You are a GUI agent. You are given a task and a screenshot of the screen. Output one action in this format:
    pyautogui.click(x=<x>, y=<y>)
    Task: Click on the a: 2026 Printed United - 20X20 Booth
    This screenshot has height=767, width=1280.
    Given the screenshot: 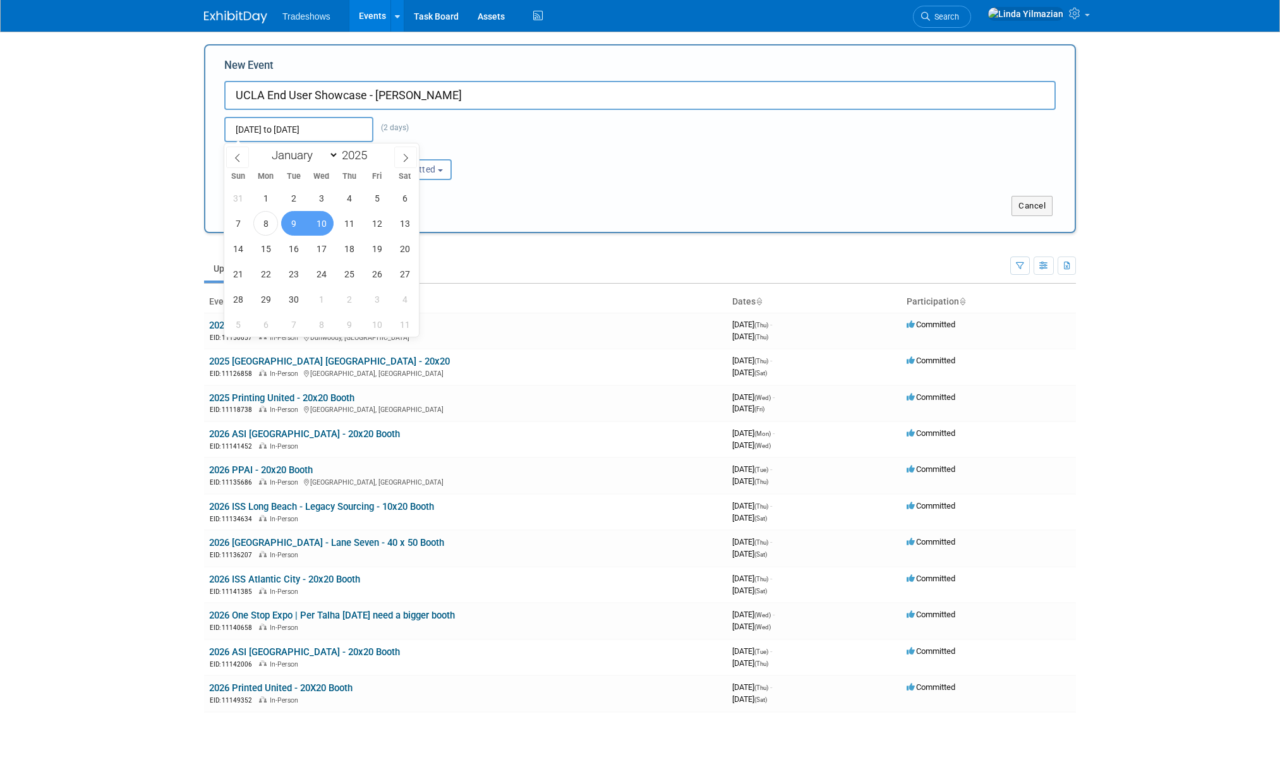 What is the action you would take?
    pyautogui.click(x=280, y=688)
    